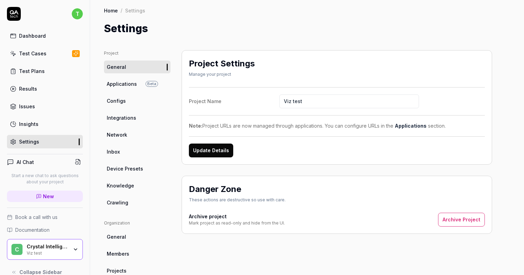 Image resolution: width=524 pixels, height=275 pixels. What do you see at coordinates (222, 74) in the screenshot?
I see `div: Manage your project` at bounding box center [222, 74].